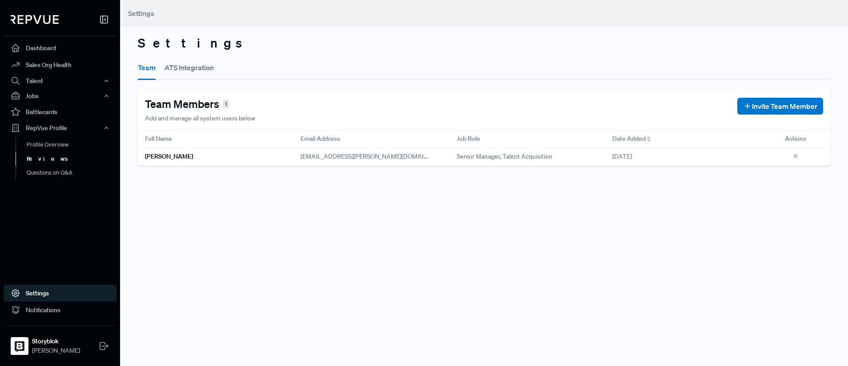 Image resolution: width=848 pixels, height=366 pixels. What do you see at coordinates (60, 128) in the screenshot?
I see `div: RepVue Profile` at bounding box center [60, 128].